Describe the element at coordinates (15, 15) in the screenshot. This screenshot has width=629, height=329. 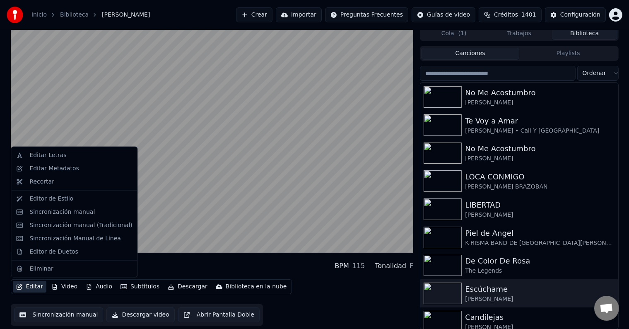
I see `img: youka` at that location.